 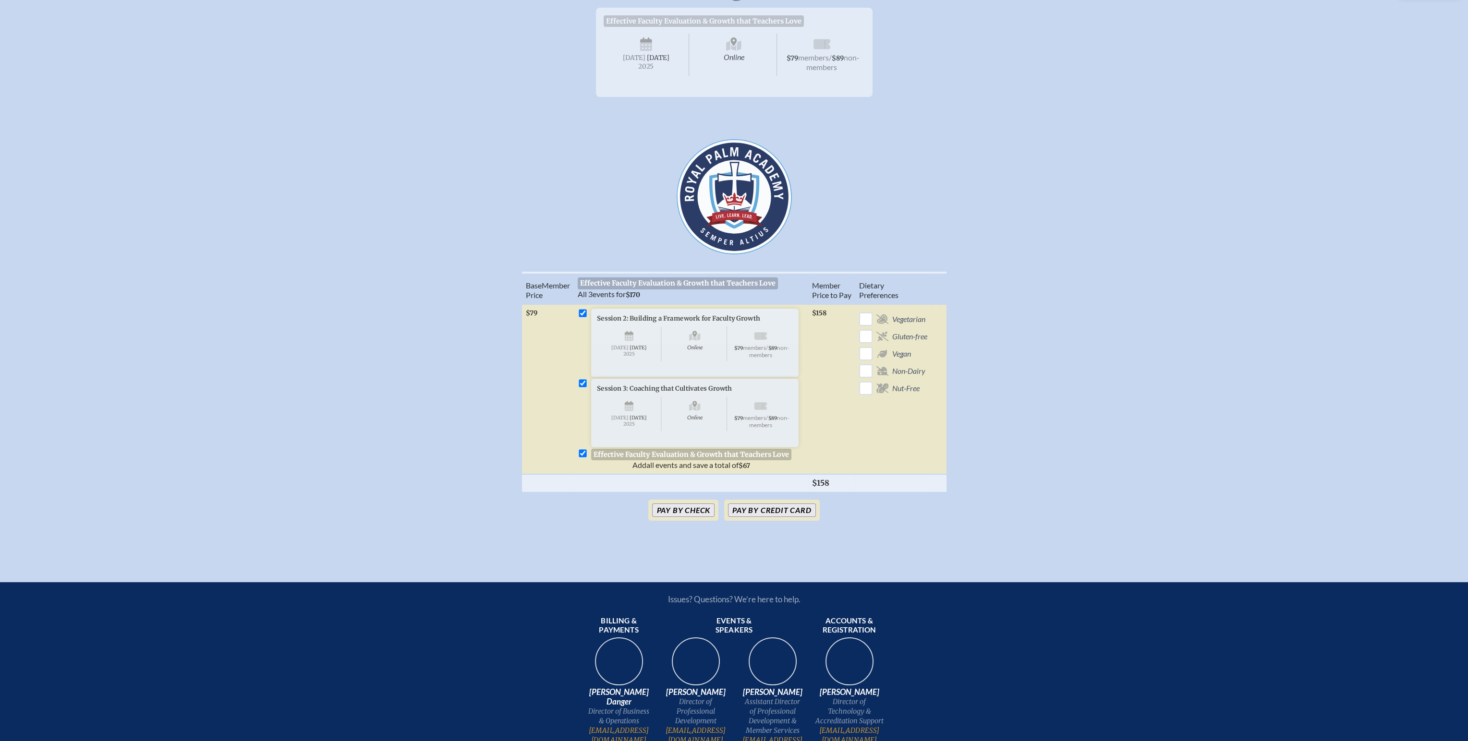 What do you see at coordinates (734, 599) in the screenshot?
I see `p: Issues? Questions? We’re here to help.` at bounding box center [734, 599].